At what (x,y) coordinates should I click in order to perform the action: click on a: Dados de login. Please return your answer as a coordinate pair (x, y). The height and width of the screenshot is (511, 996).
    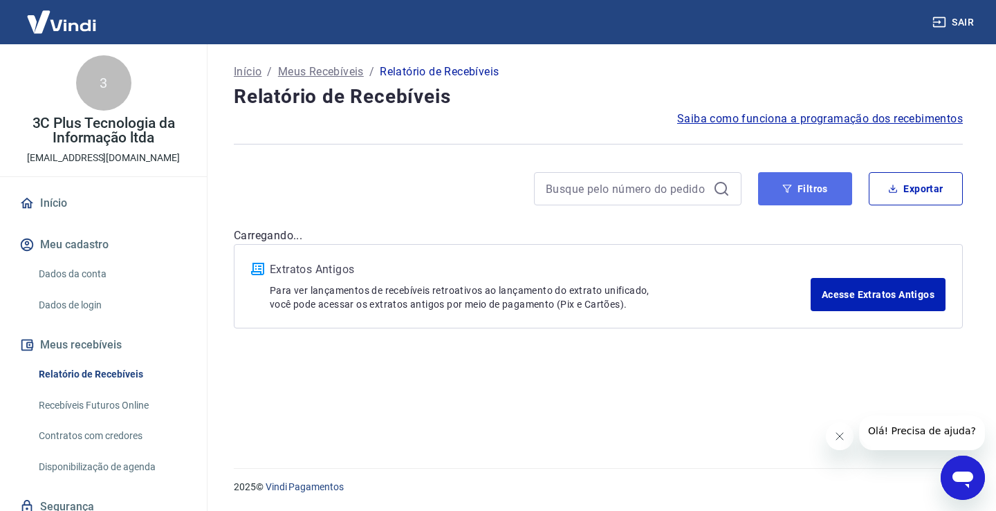
    Looking at the image, I should click on (111, 305).